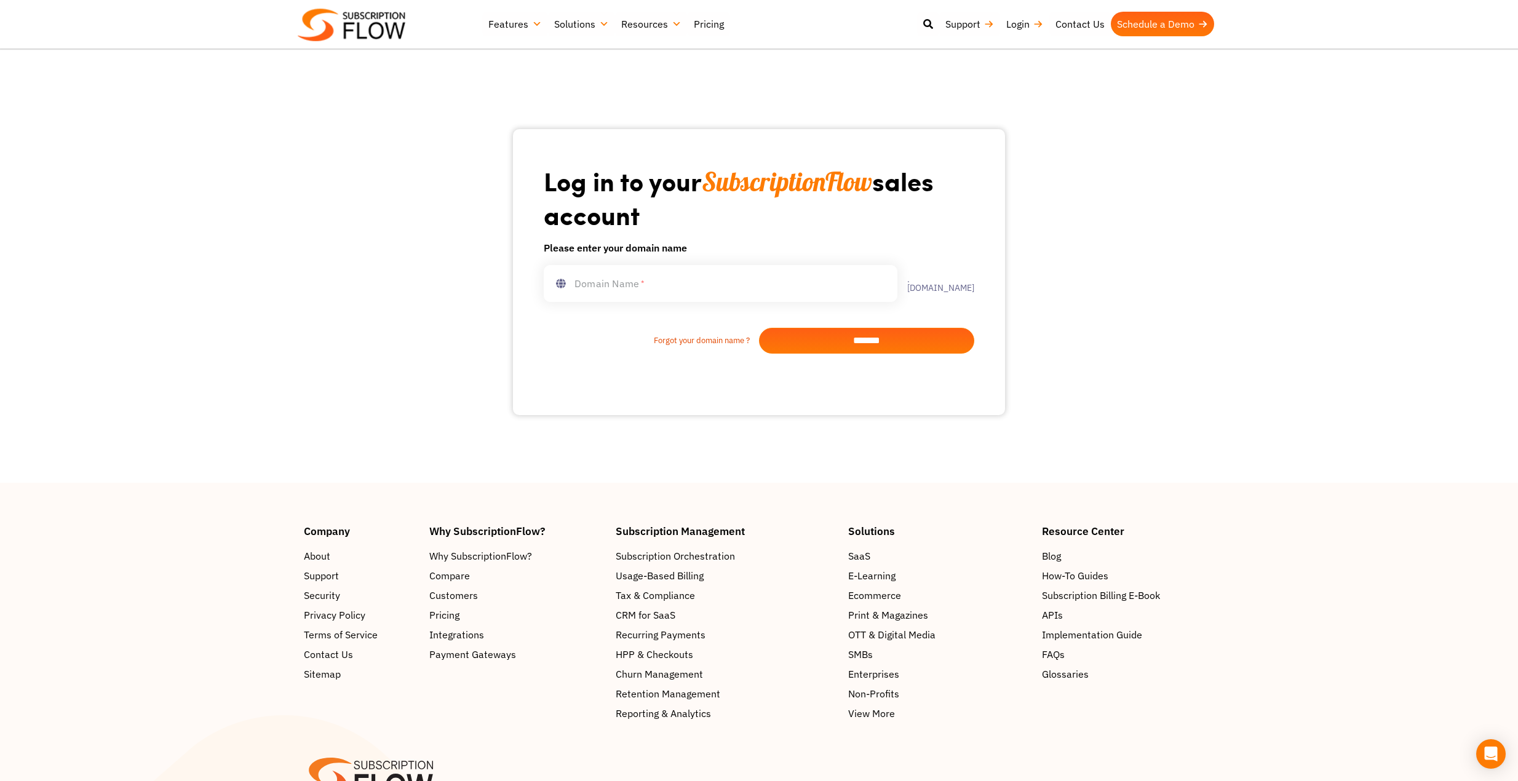 The image size is (1518, 781). I want to click on span: Churn Management, so click(660, 674).